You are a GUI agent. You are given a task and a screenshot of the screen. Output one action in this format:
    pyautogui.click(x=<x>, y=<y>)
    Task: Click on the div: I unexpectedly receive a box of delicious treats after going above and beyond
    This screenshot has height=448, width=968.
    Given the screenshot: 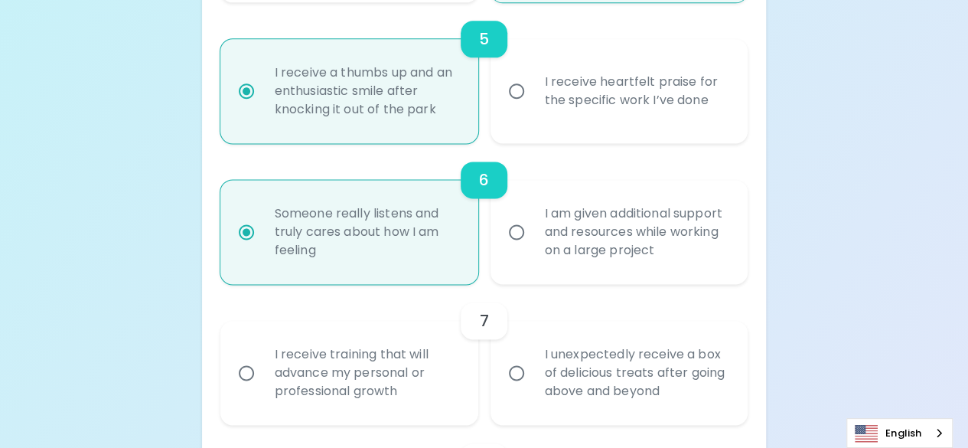 What is the action you would take?
    pyautogui.click(x=636, y=373)
    